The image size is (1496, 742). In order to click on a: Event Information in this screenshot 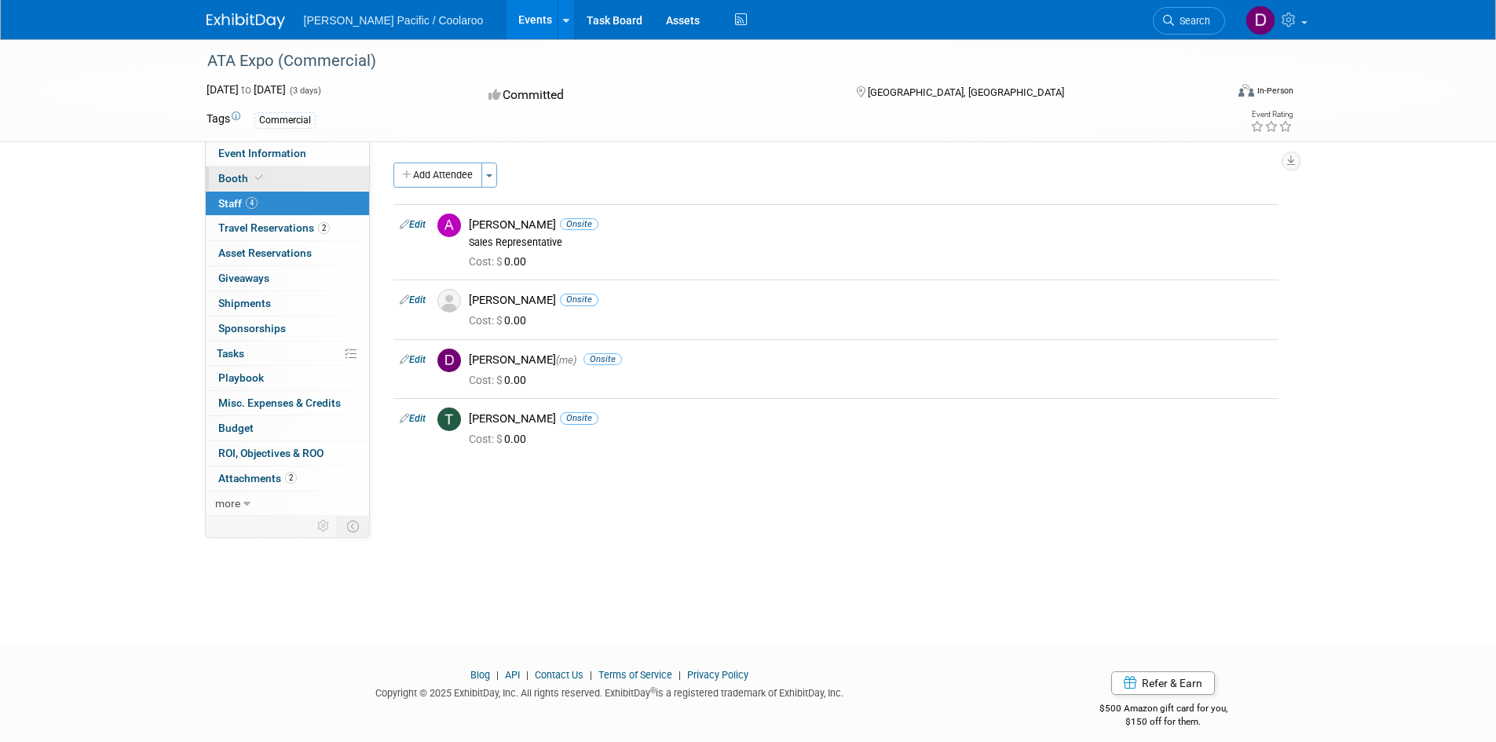, I will do `click(287, 153)`.